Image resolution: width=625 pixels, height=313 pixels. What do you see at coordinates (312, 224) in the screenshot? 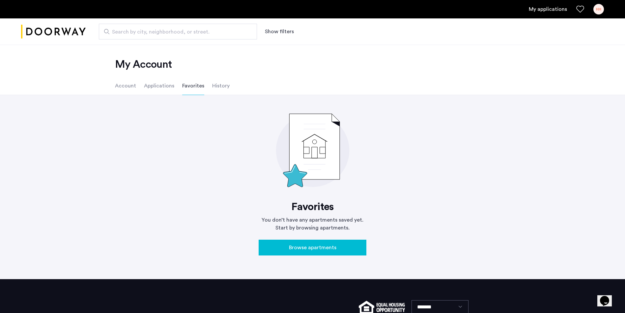
I see `p: You don’t have any apartments saved yet. Start by browsing apartments.` at bounding box center [312, 224].